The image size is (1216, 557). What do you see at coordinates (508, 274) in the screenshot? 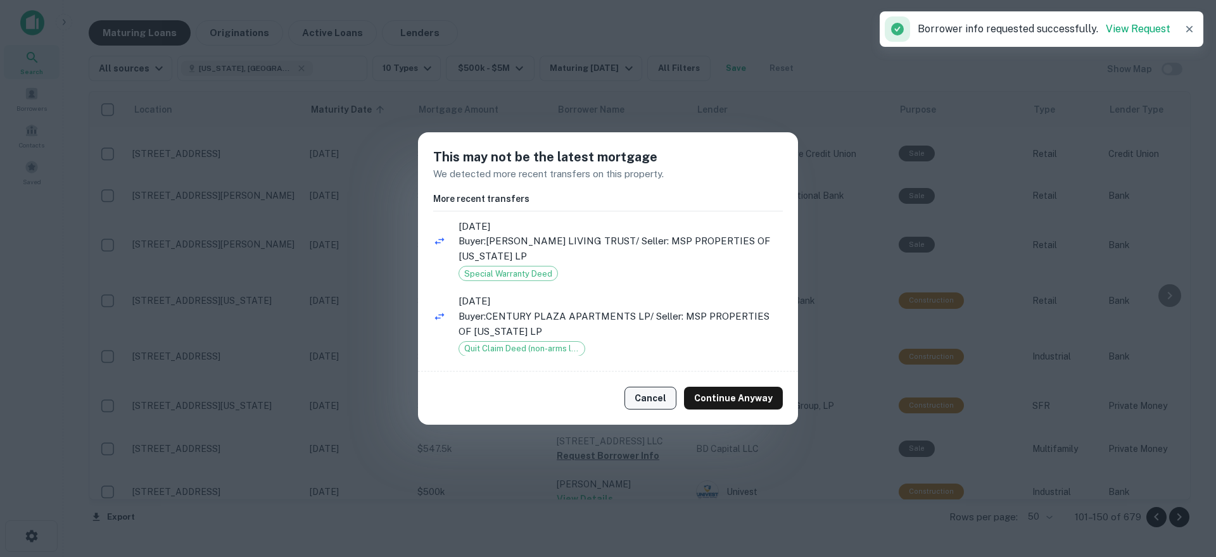
I see `span: Special Warranty Deed` at bounding box center [508, 274].